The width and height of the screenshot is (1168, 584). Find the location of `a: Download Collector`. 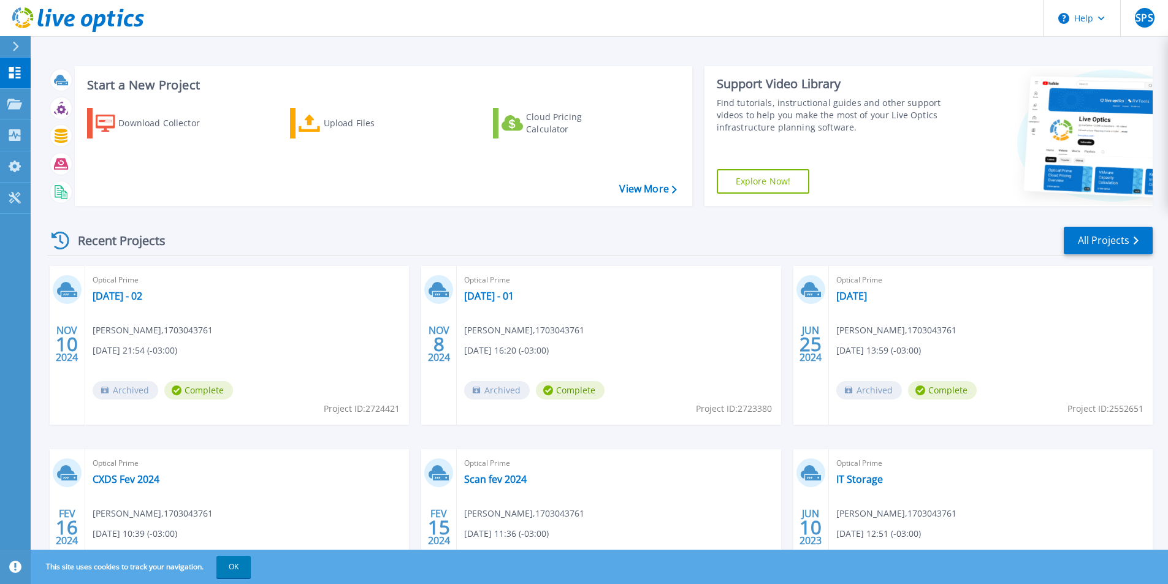

a: Download Collector is located at coordinates (155, 123).